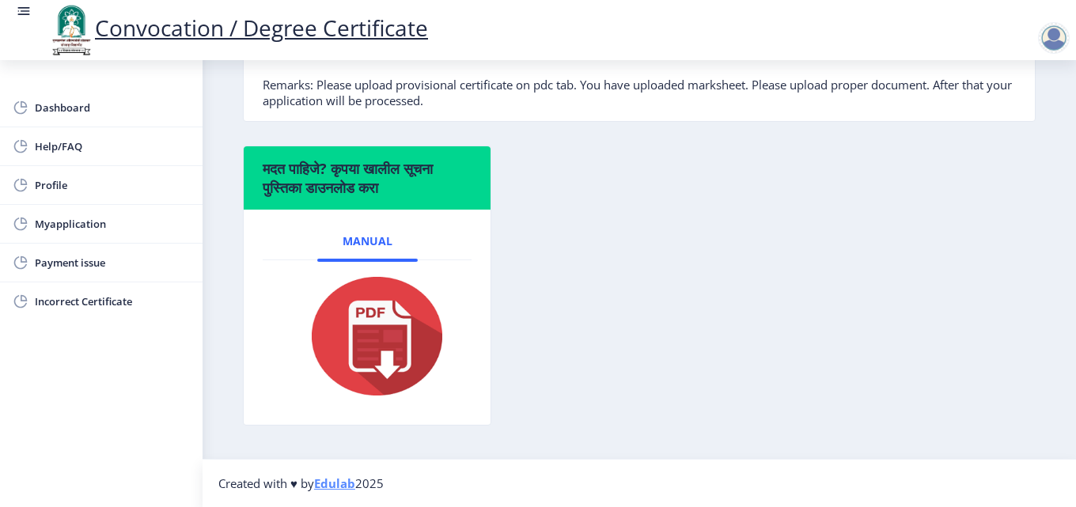  Describe the element at coordinates (112, 301) in the screenshot. I see `span: Incorrect Certificate` at that location.